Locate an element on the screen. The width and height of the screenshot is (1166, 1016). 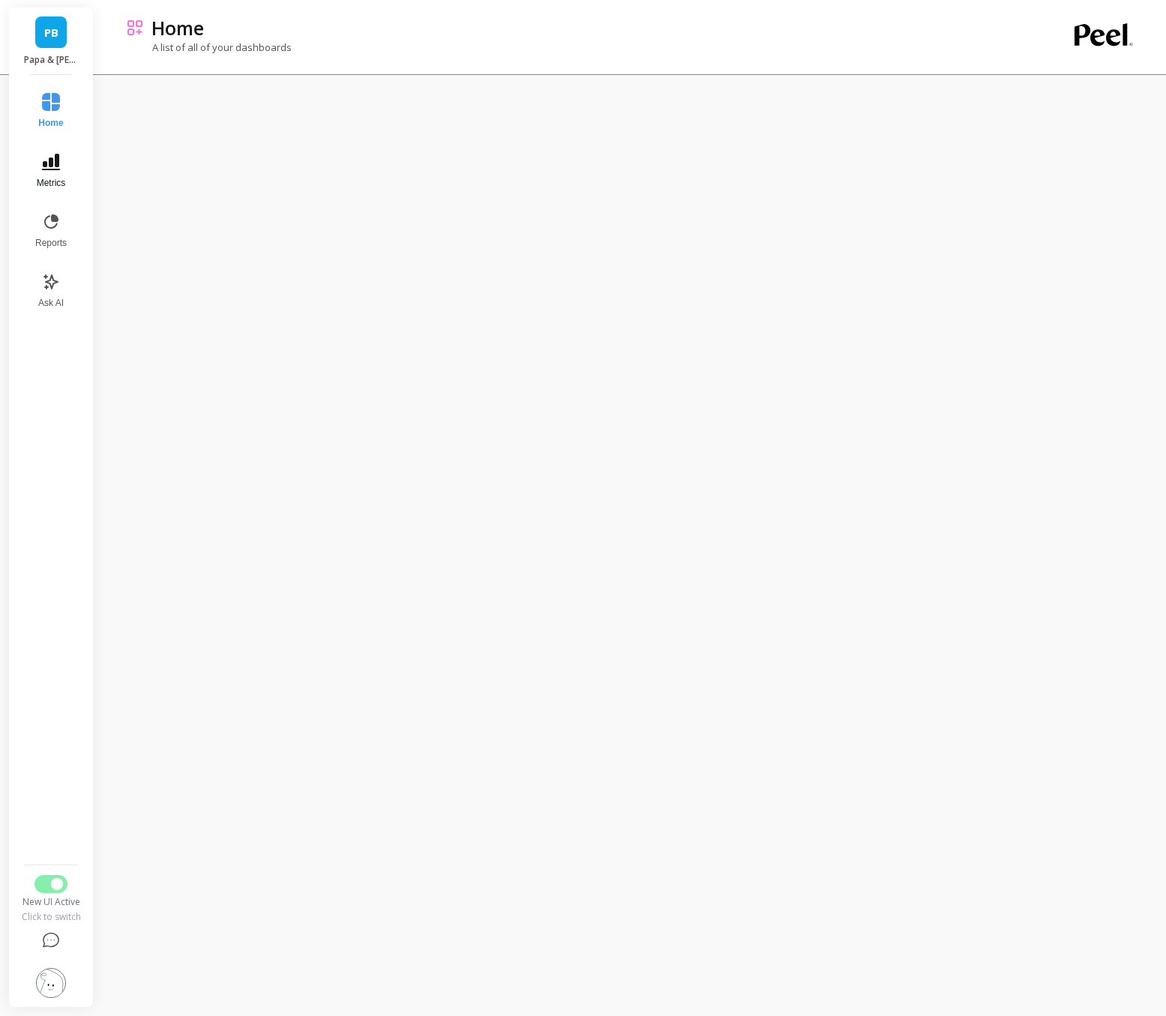
p: Papa & Barkley is located at coordinates (51, 60).